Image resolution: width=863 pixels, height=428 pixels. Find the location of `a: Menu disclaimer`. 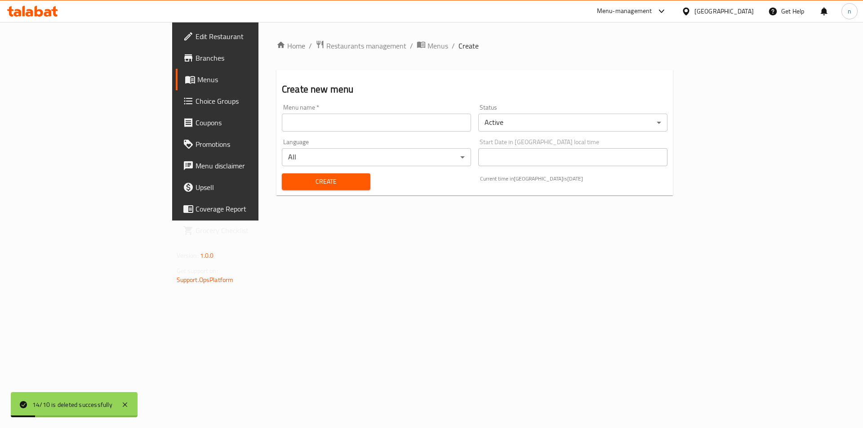

a: Menu disclaimer is located at coordinates (246, 166).